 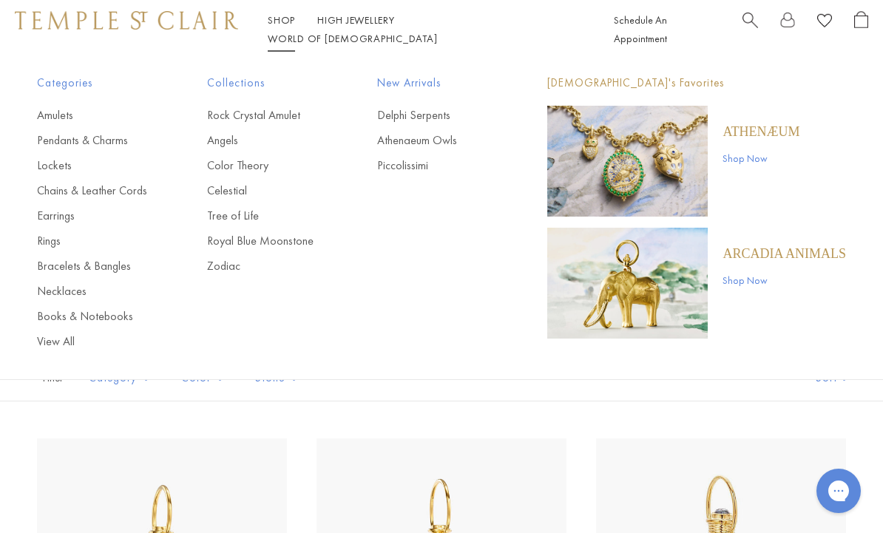 What do you see at coordinates (263, 216) in the screenshot?
I see `a: Tree of Life` at bounding box center [263, 216].